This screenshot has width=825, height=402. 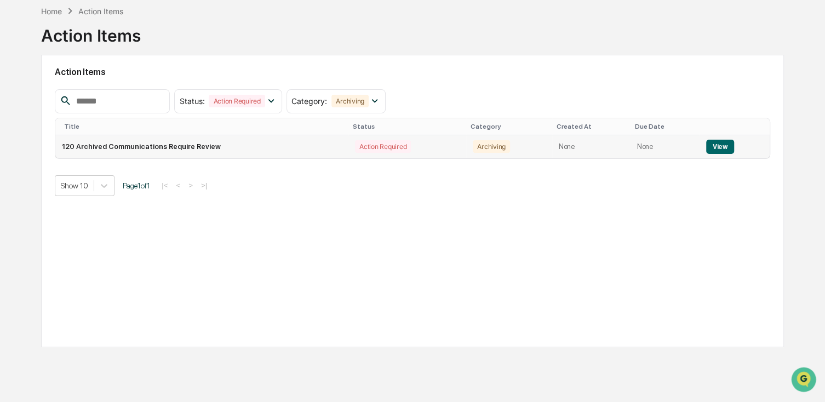 What do you see at coordinates (88, 99) in the screenshot?
I see `div: We're available if you need us!` at bounding box center [88, 99].